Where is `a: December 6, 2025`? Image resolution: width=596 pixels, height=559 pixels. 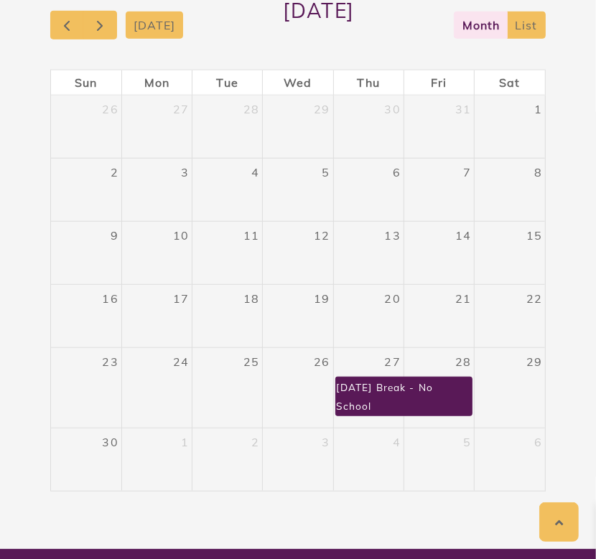 a: December 6, 2025 is located at coordinates (538, 442).